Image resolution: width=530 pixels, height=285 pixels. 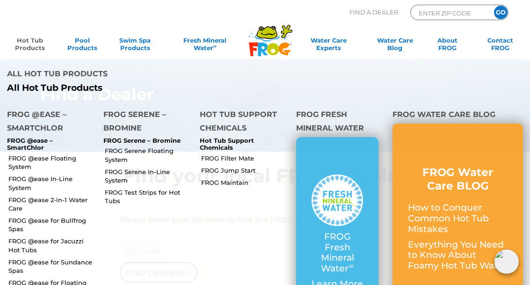 I want to click on a: FROG @ease Floating System, so click(x=52, y=162).